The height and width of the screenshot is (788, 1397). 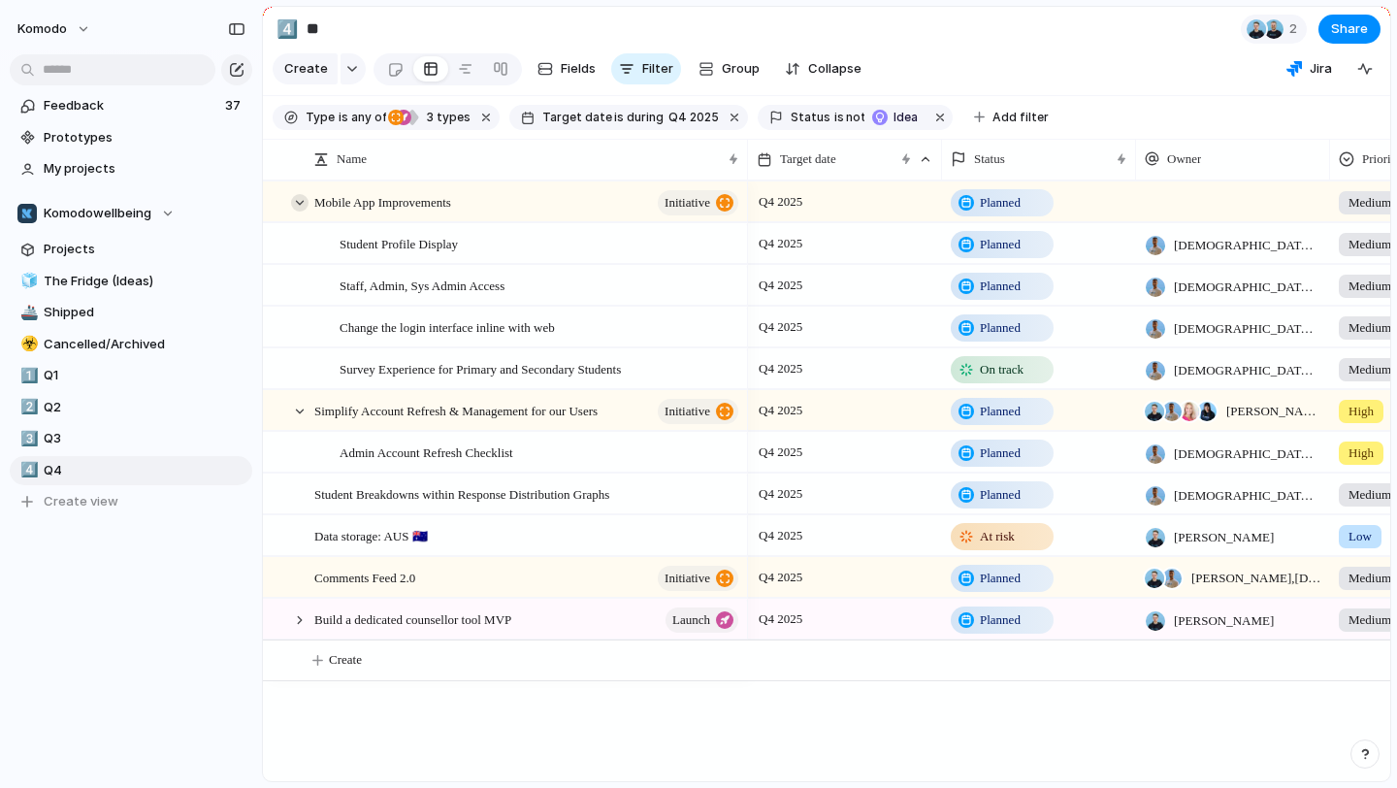 What do you see at coordinates (145, 169) in the screenshot?
I see `span: My projects` at bounding box center [145, 169].